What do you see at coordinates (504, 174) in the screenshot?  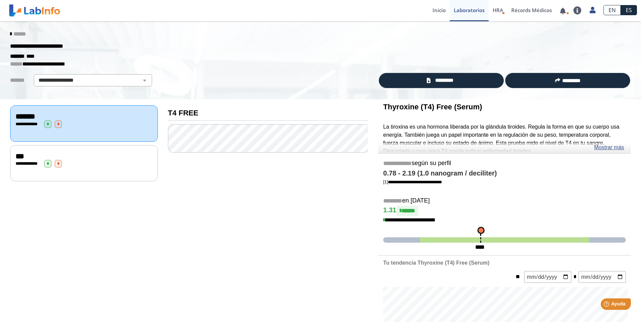 I see `h4: 0.78 - 2.19 (1.0 nanogram / deciliter)` at bounding box center [504, 174].